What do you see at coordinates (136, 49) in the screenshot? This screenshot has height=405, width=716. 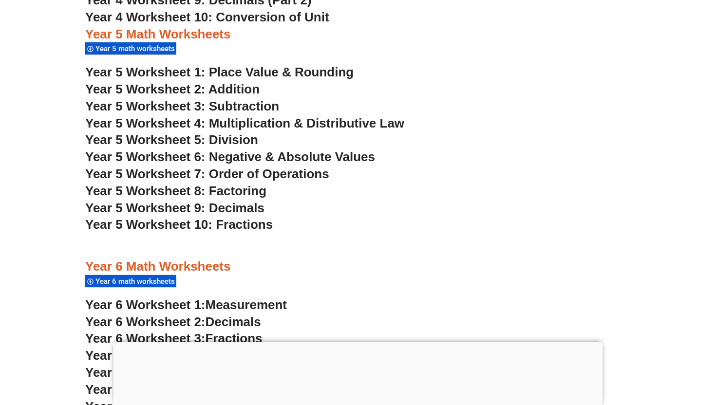 I see `span: Year 5 math worksheets` at bounding box center [136, 49].